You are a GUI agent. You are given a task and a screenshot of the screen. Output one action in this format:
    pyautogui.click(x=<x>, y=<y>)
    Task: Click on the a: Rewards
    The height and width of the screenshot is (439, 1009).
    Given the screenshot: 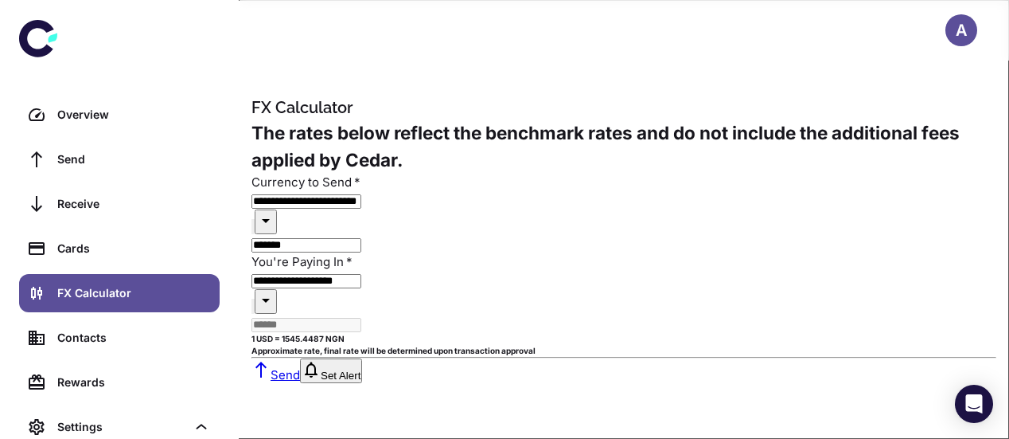 What is the action you would take?
    pyautogui.click(x=119, y=382)
    